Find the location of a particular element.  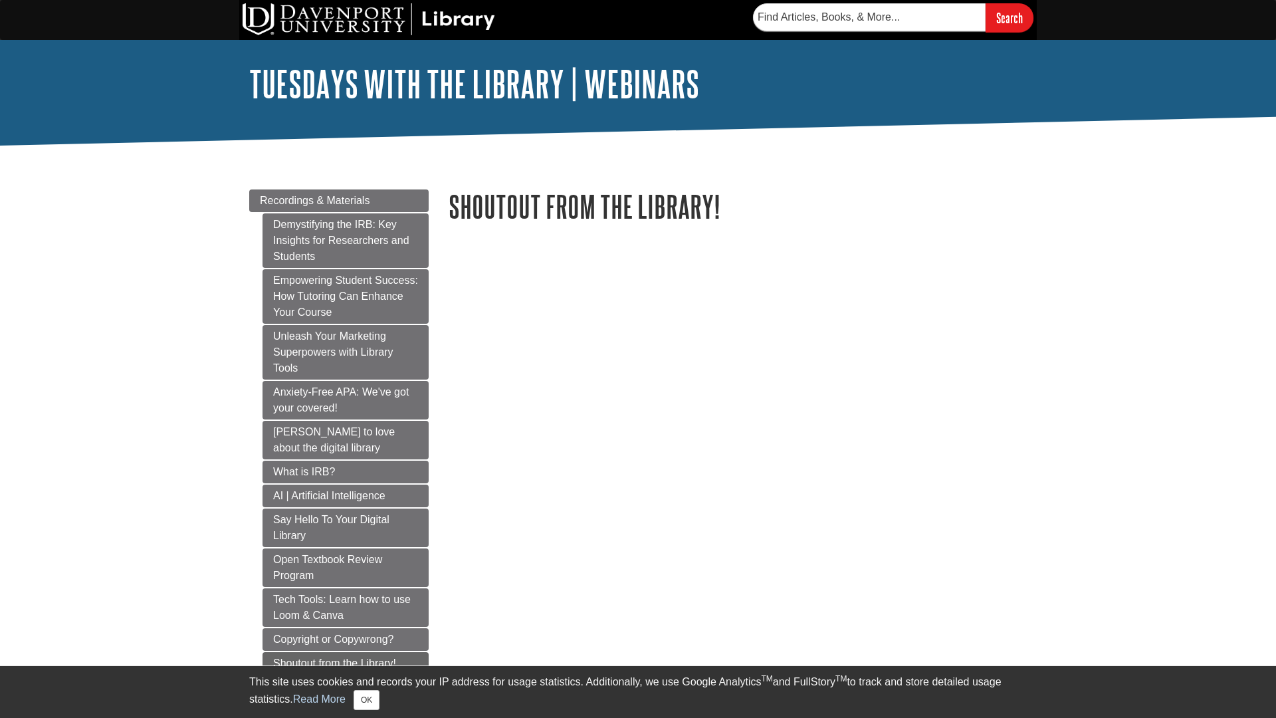

a: Tech Tools: Learn how to use Loom & Canva is located at coordinates (346, 607).